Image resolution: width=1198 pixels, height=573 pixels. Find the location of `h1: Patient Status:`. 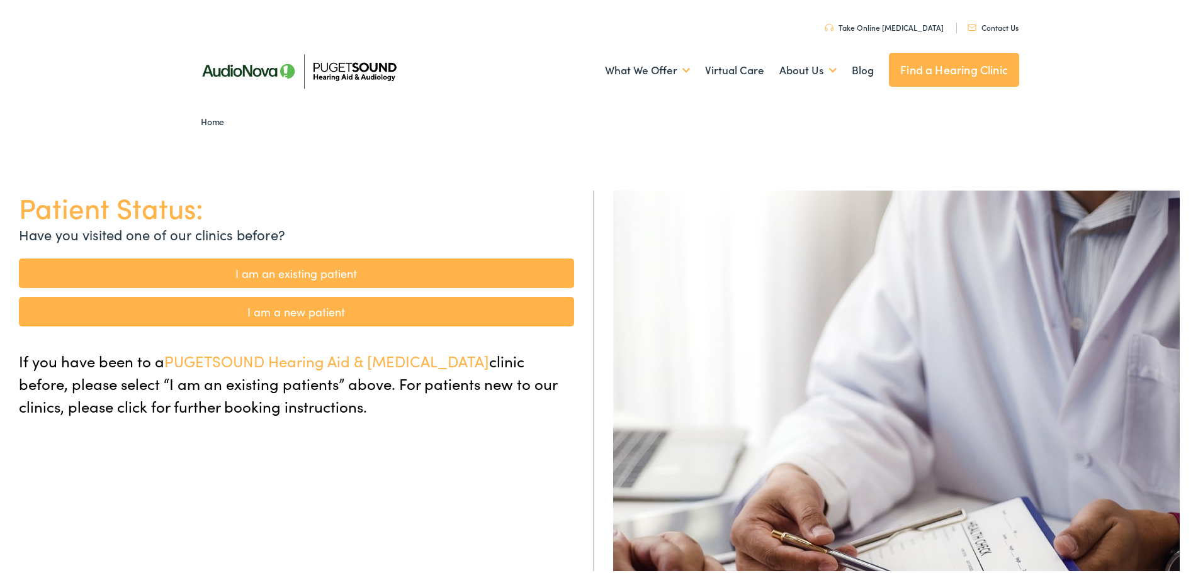

h1: Patient Status: is located at coordinates (296, 205).